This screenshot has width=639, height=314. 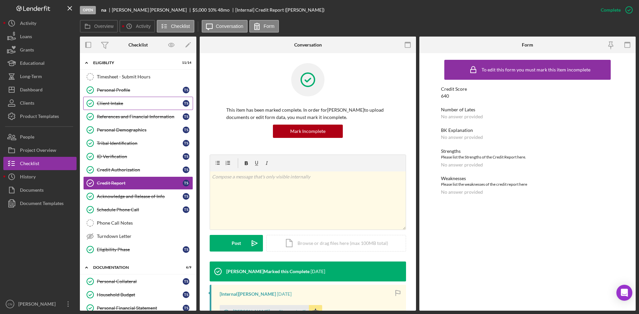 What do you see at coordinates (40, 150) in the screenshot?
I see `a: Project Overview` at bounding box center [40, 150].